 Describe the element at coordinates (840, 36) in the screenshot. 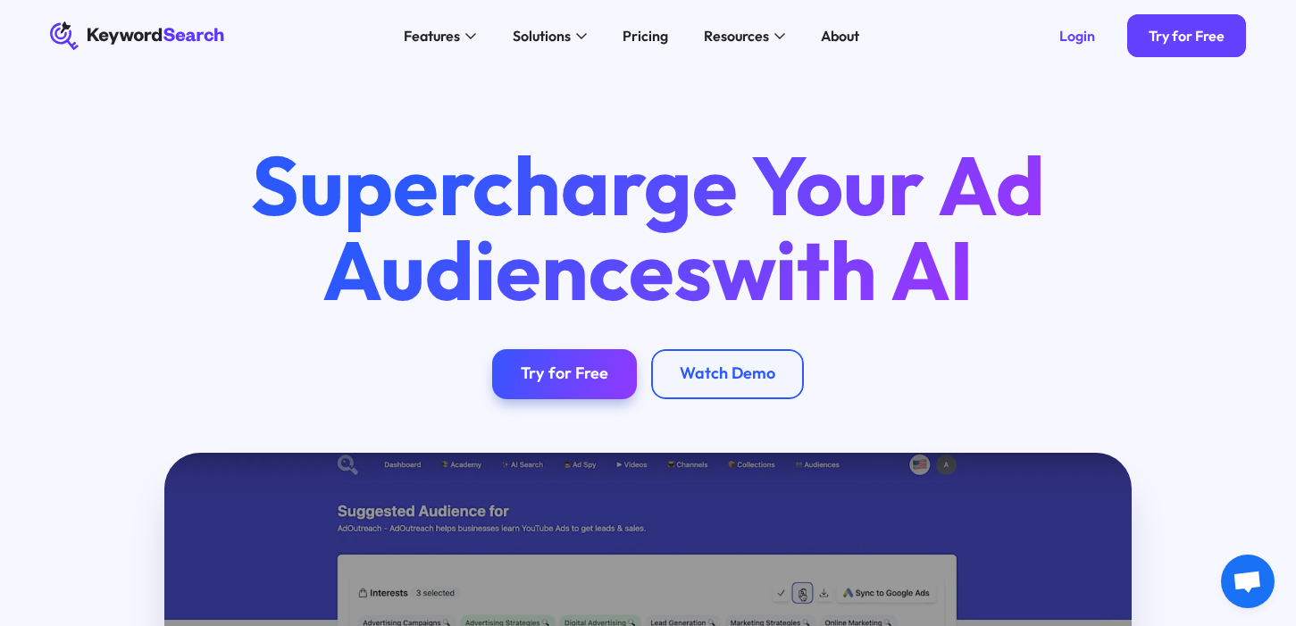

I see `a: About` at that location.